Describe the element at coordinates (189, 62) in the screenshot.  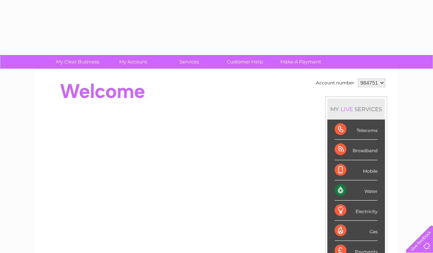
I see `a: Services` at that location.